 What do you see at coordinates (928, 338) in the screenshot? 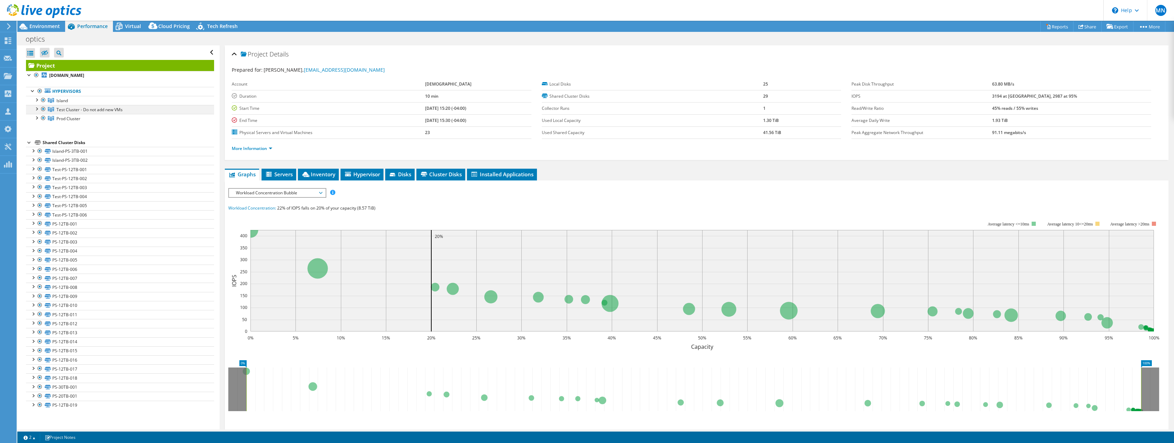
I see `text: 75%` at bounding box center [928, 338].